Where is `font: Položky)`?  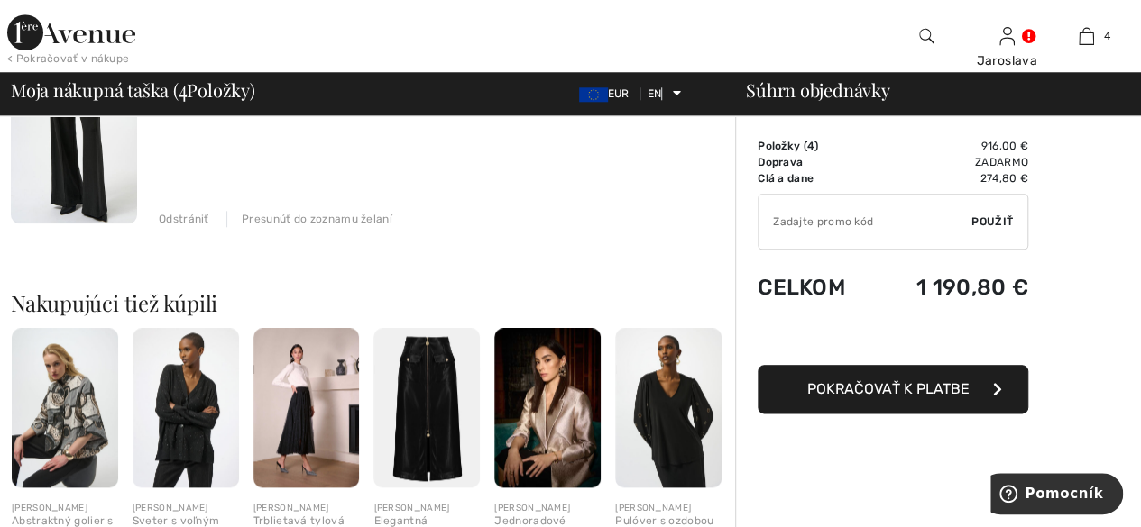
font: Položky) is located at coordinates (220, 89).